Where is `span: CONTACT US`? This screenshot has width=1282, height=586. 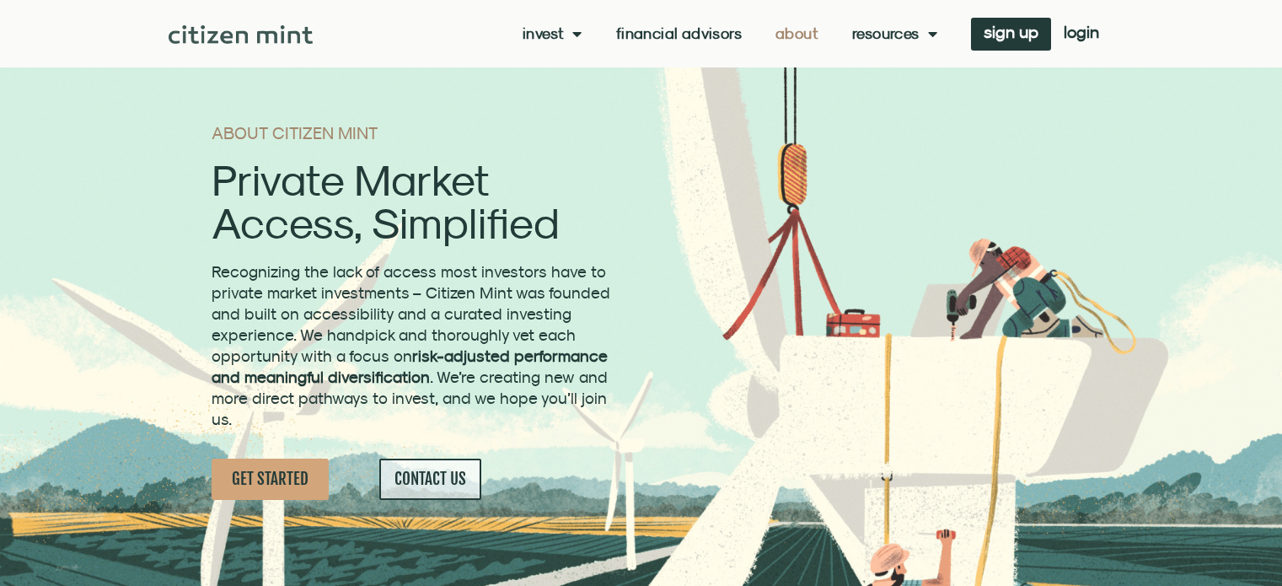 span: CONTACT US is located at coordinates (430, 479).